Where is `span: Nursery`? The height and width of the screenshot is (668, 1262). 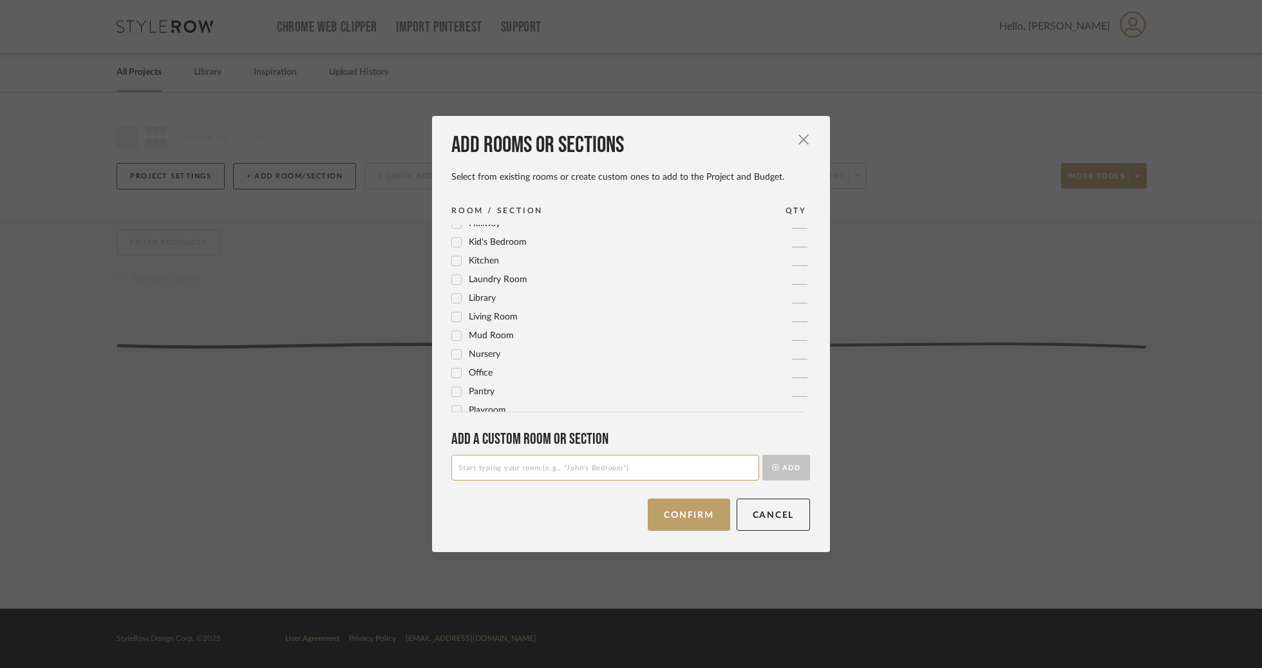 span: Nursery is located at coordinates (484, 354).